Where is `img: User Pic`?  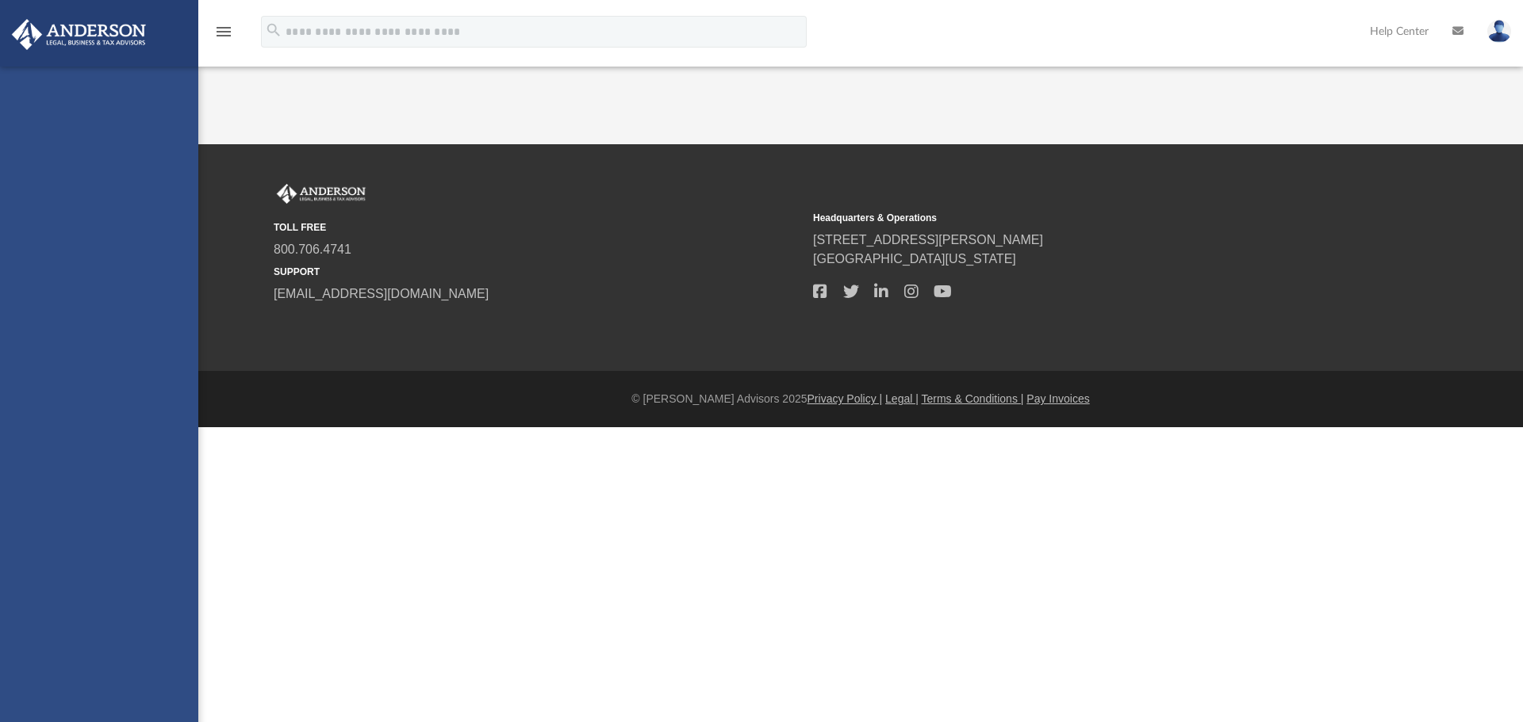 img: User Pic is located at coordinates (1499, 31).